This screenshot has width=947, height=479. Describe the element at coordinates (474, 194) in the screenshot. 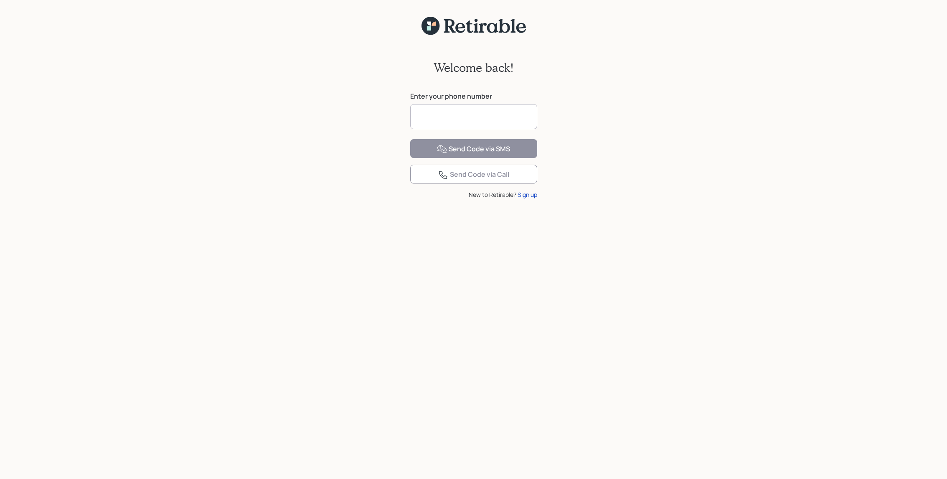

I see `div: New to Retirable?` at that location.